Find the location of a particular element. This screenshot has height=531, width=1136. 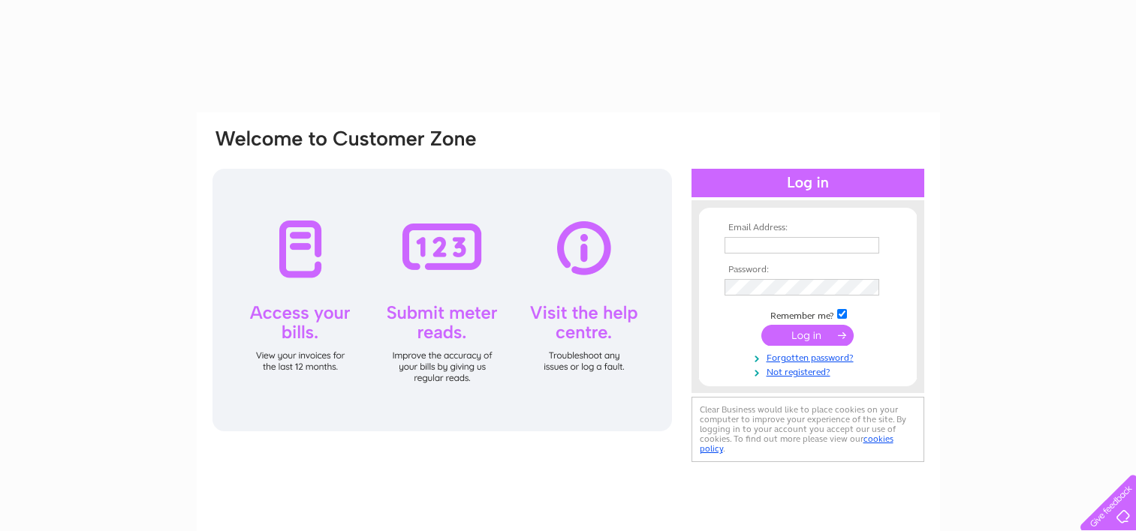

th: Password: is located at coordinates (808, 270).